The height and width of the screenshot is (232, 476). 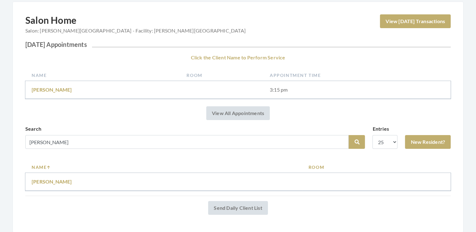 I want to click on a: New Resident?, so click(x=428, y=142).